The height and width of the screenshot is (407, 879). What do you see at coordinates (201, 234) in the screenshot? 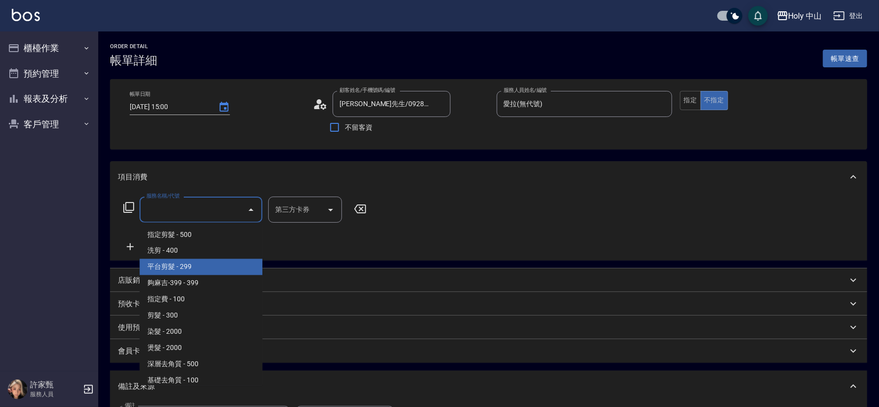
I see `span: 指定剪髮 - 500` at bounding box center [201, 234].